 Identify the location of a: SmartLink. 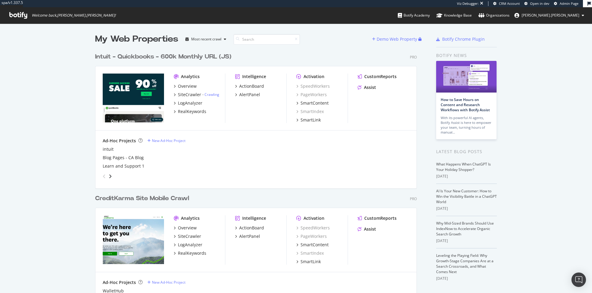
(308, 120).